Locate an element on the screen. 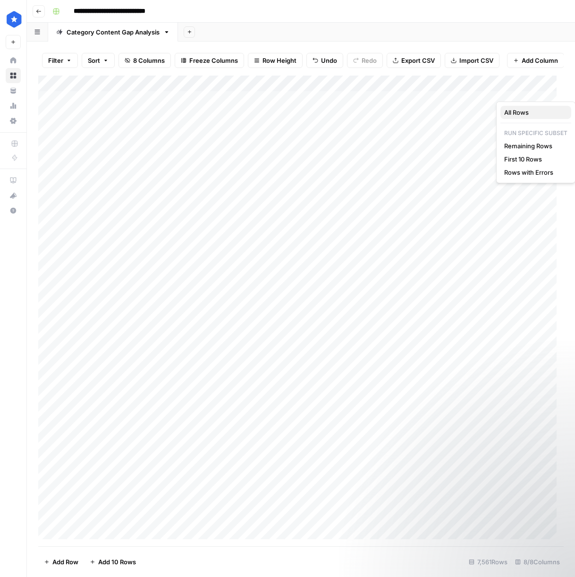 This screenshot has height=577, width=575. div: 7,561 Rows is located at coordinates (488, 562).